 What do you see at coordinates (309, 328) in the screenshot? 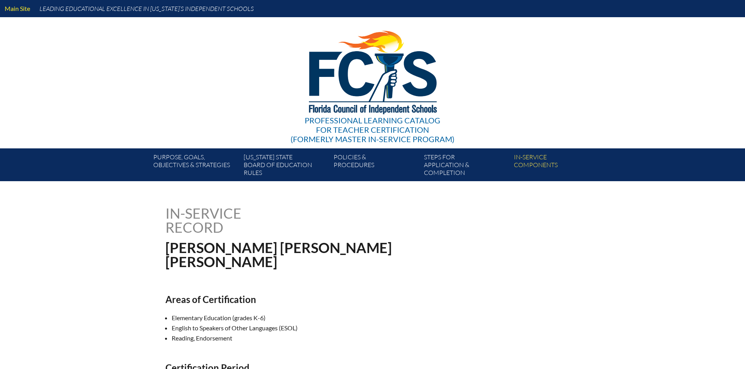
I see `li: English to Speakers of Other Languages (ESOL)` at bounding box center [309, 328].